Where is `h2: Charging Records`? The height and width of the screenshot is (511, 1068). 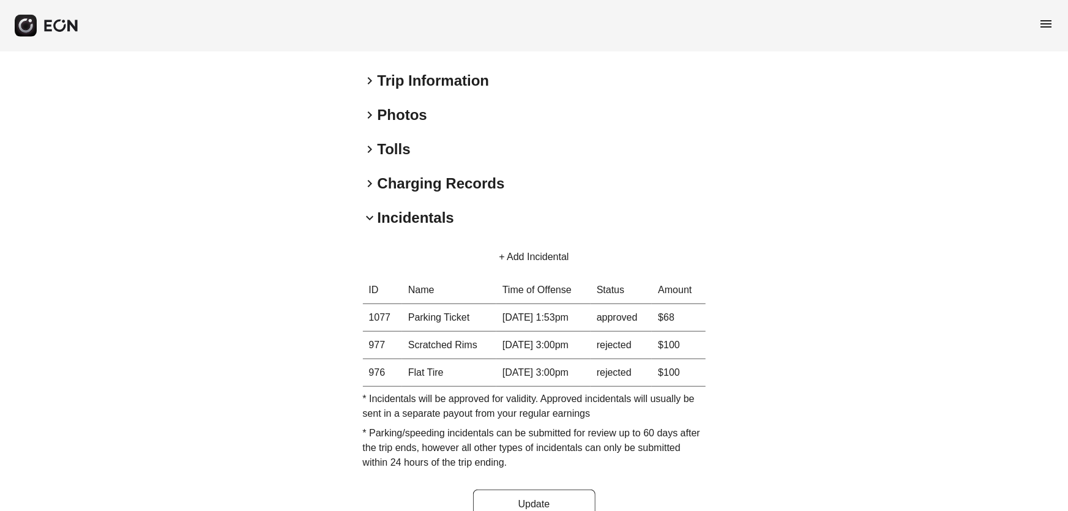 h2: Charging Records is located at coordinates (441, 184).